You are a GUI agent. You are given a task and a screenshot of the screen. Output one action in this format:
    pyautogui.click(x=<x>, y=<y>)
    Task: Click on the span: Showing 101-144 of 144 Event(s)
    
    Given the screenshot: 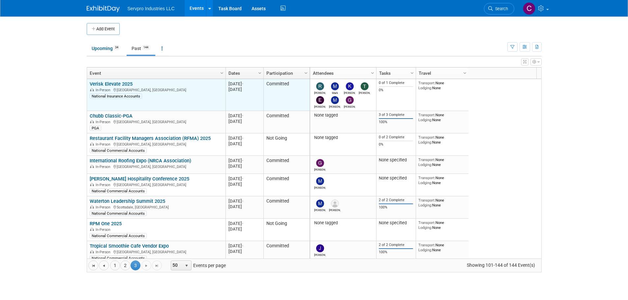 What is the action you would take?
    pyautogui.click(x=501, y=265)
    